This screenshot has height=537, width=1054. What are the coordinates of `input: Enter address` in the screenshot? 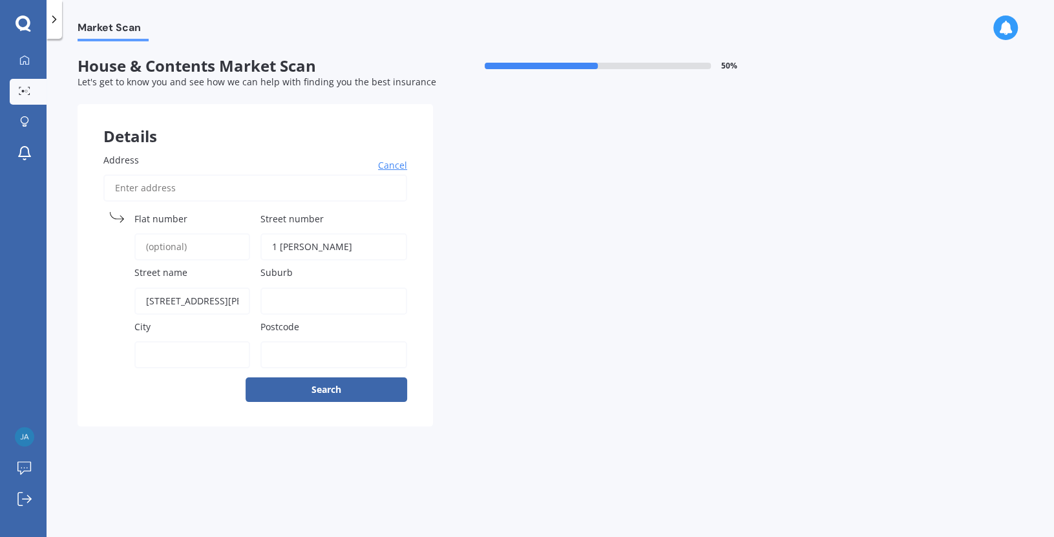 It's located at (255, 188).